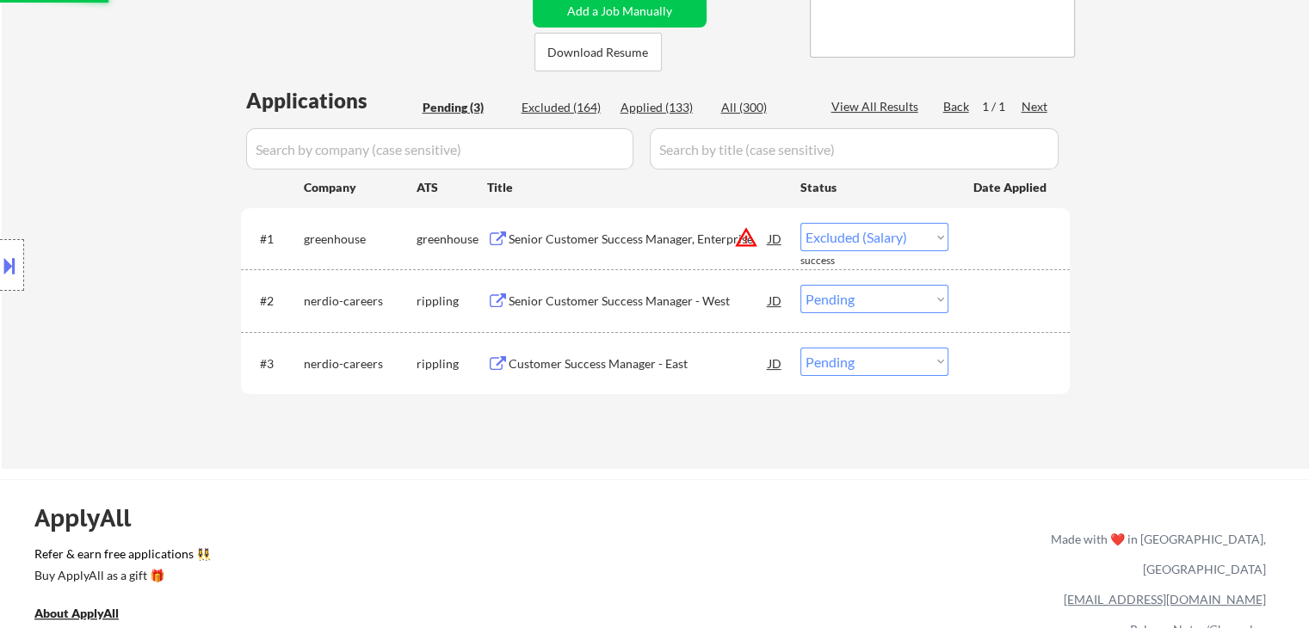 This screenshot has width=1309, height=628. I want to click on a: Buy ApplyAll as a gift 🎁, so click(120, 576).